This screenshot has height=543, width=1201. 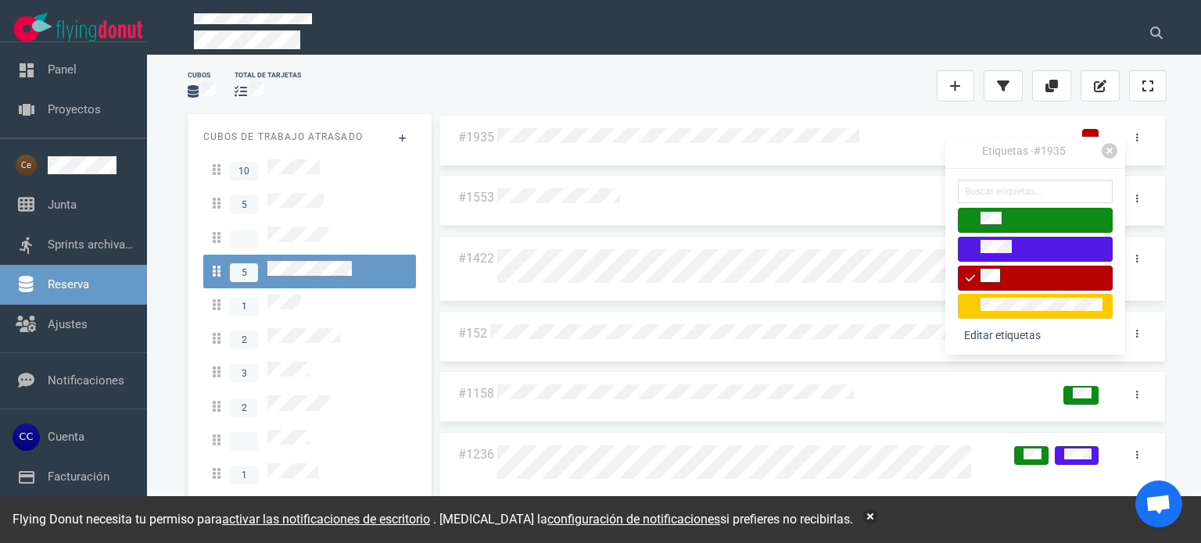 I want to click on font: Flying Donut necesita tu permiso para, so click(x=117, y=519).